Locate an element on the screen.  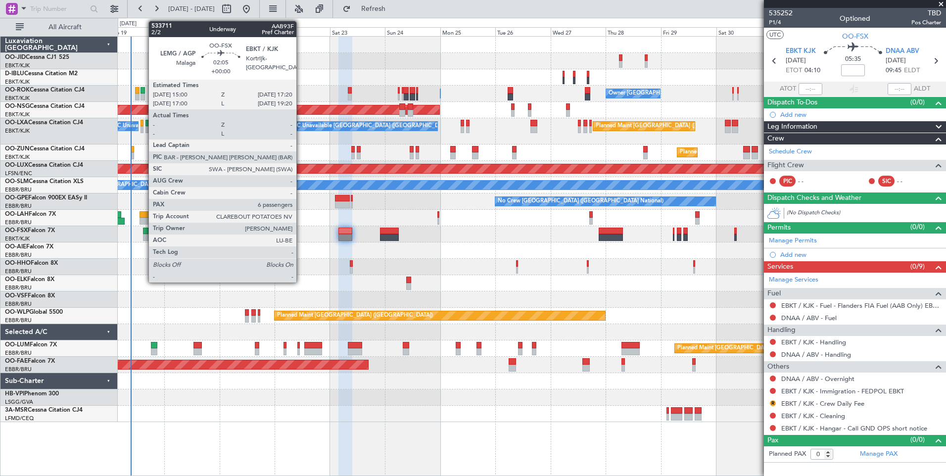
span: OO-HHO is located at coordinates (18, 263).